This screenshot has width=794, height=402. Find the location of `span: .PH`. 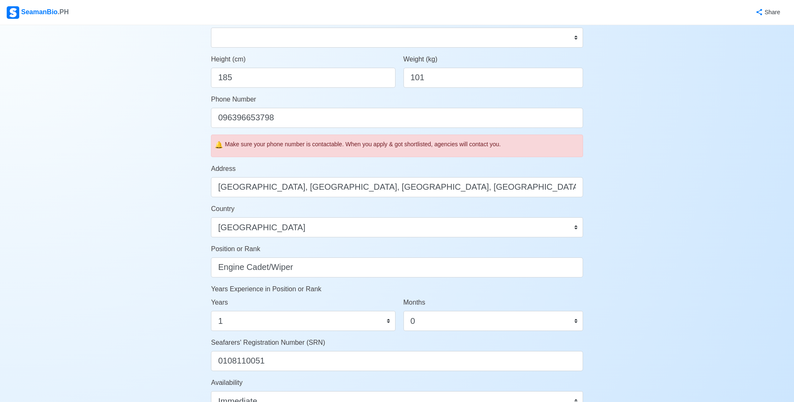

span: .PH is located at coordinates (63, 12).